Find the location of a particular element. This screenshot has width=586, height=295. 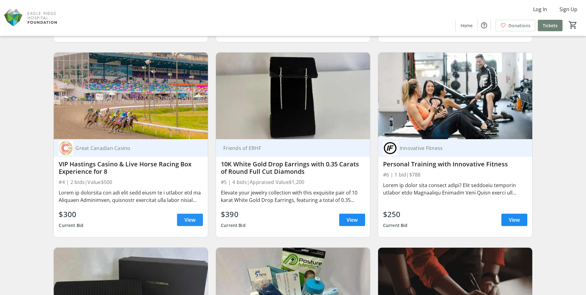

a: Donations is located at coordinates (515, 25).